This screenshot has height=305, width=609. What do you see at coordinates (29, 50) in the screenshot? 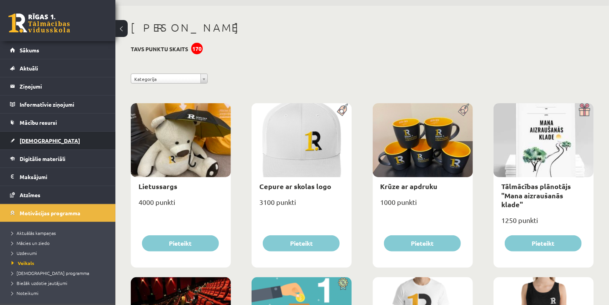
I see `span: Sākums` at bounding box center [29, 50].